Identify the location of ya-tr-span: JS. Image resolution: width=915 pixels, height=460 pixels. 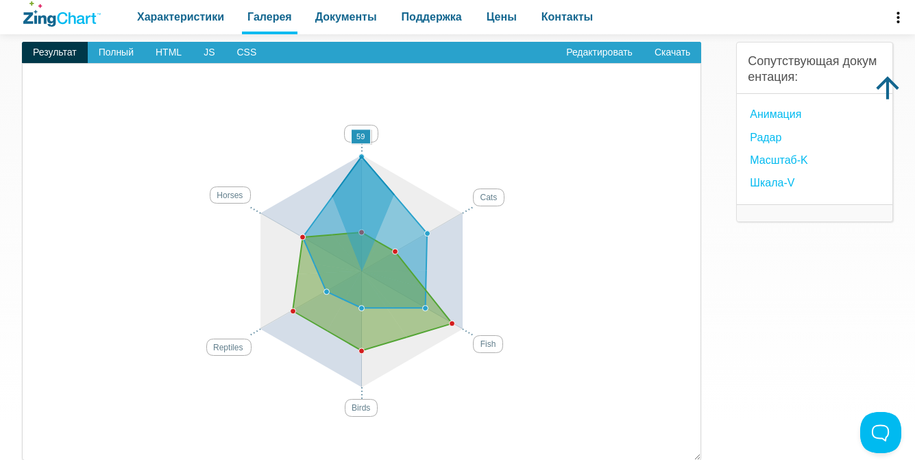
(209, 52).